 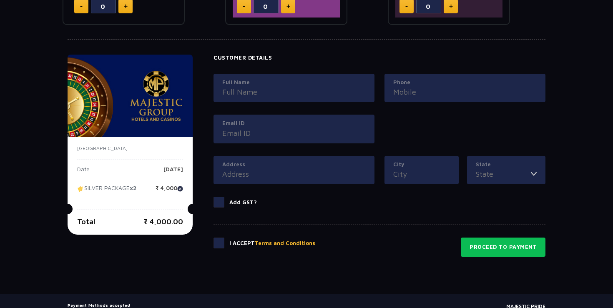 I want to click on p: Date, so click(x=83, y=173).